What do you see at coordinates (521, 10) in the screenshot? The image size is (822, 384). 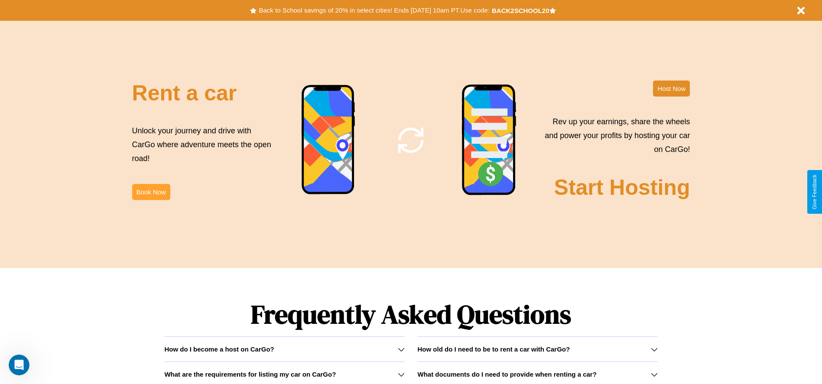 I see `b: BACK2SCHOOL20` at bounding box center [521, 10].